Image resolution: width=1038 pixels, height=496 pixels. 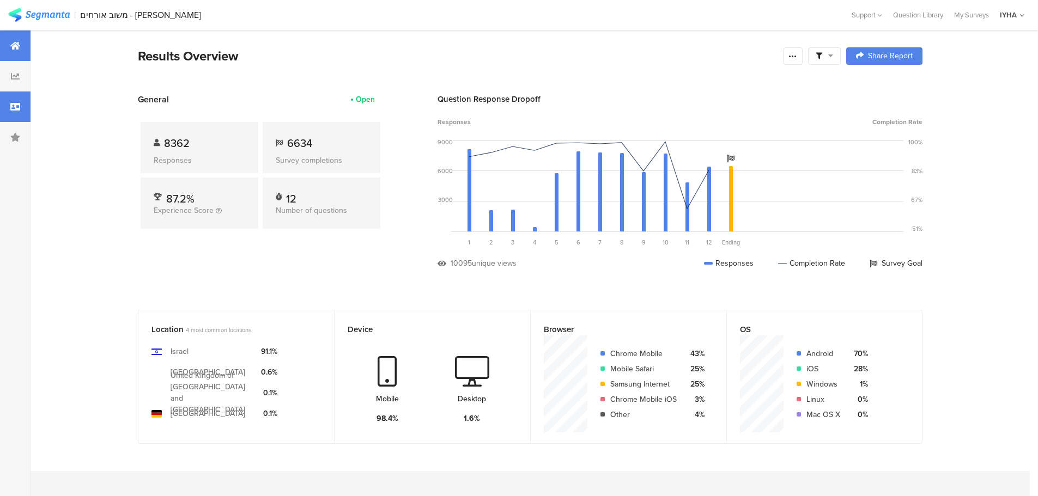 I want to click on span: 8362, so click(x=177, y=143).